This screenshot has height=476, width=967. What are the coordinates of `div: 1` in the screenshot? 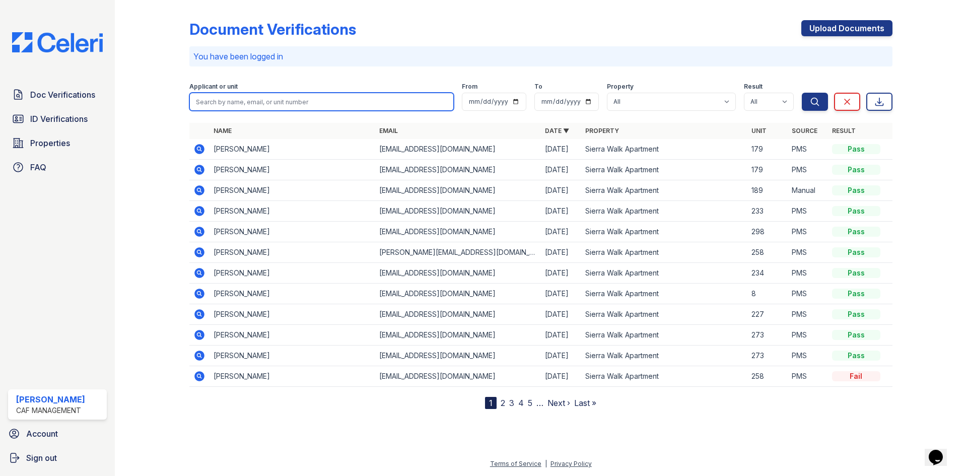 It's located at (491, 403).